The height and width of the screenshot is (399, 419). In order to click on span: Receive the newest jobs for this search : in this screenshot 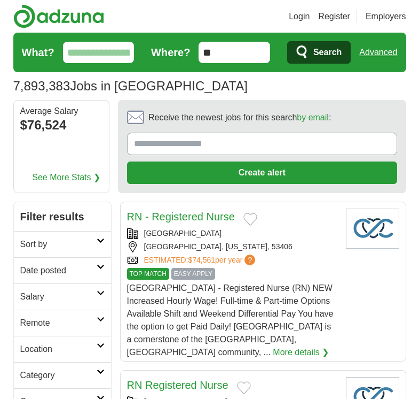, I will do `click(240, 118)`.